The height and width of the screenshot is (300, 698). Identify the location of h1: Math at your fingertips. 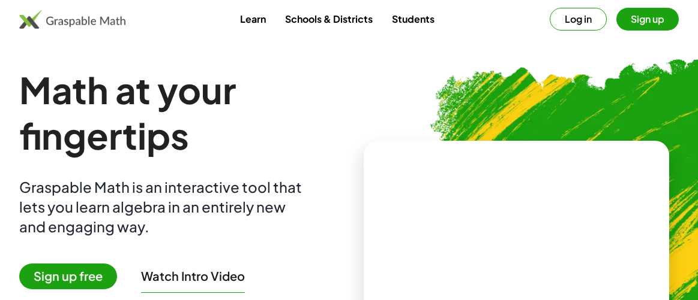
(182, 113).